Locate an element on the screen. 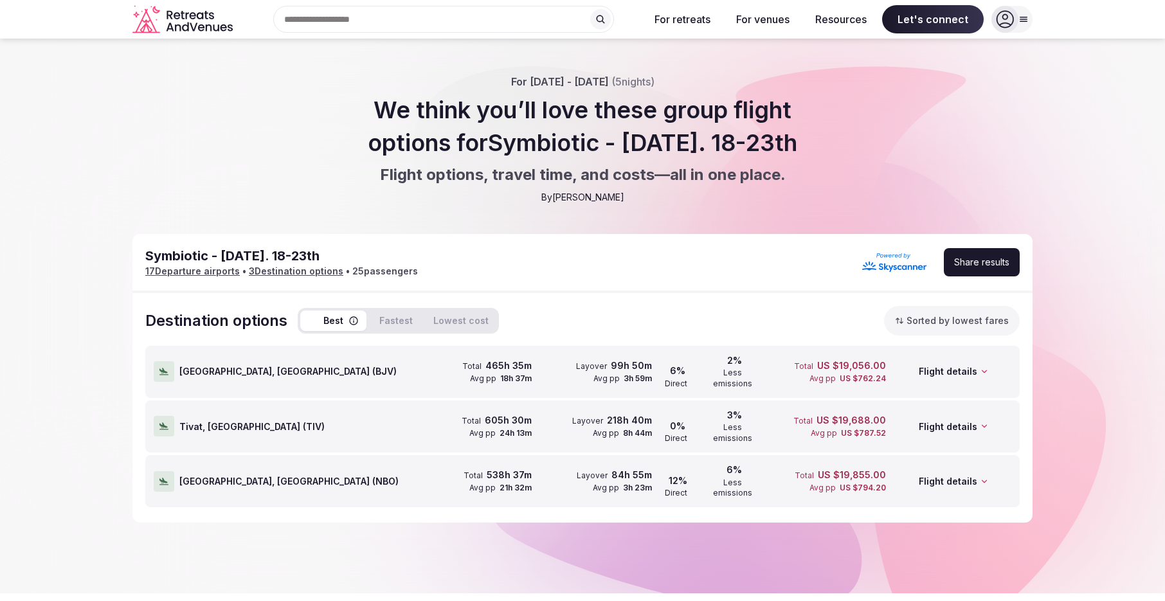  span: 2% is located at coordinates (734, 361).